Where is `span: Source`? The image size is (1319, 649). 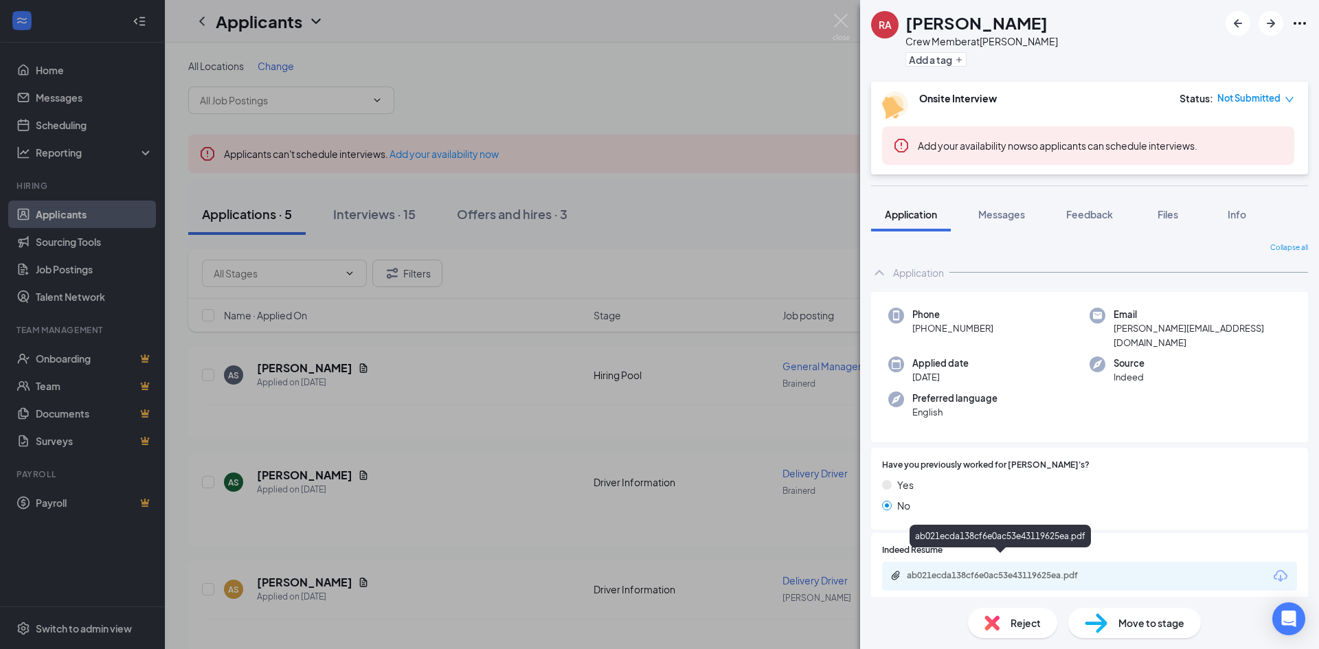
span: Source is located at coordinates (1129, 363).